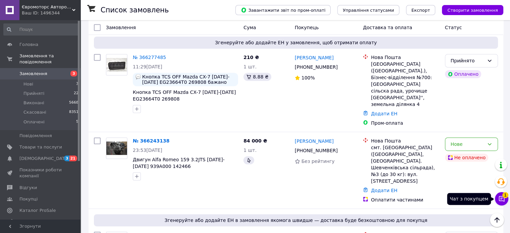 Image resolution: width=510 pixels, height=233 pixels. What do you see at coordinates (255, 141) in the screenshot?
I see `span: 84 000 ₴` at bounding box center [255, 141].